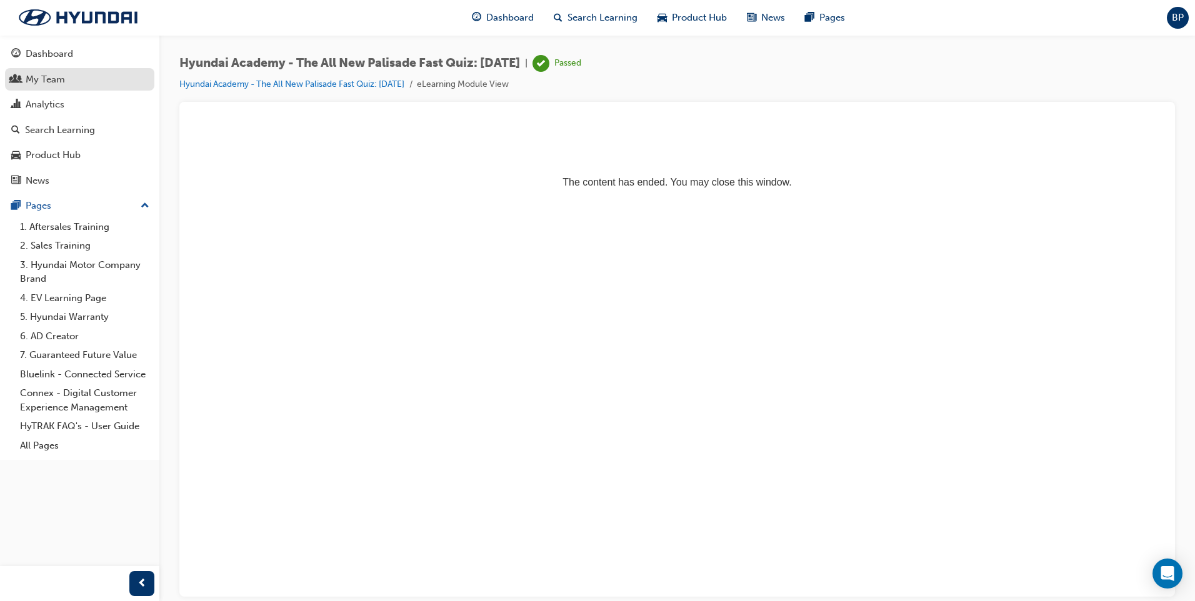  What do you see at coordinates (142, 584) in the screenshot?
I see `span: prev-icon` at bounding box center [142, 584].